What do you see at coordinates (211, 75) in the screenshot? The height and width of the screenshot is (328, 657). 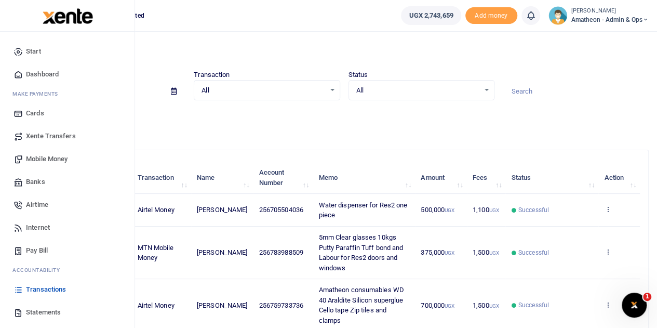 I see `label: Transaction` at bounding box center [211, 75].